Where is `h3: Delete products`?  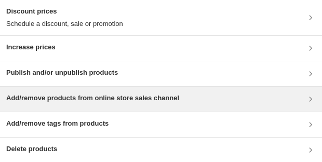
h3: Delete products is located at coordinates (32, 149).